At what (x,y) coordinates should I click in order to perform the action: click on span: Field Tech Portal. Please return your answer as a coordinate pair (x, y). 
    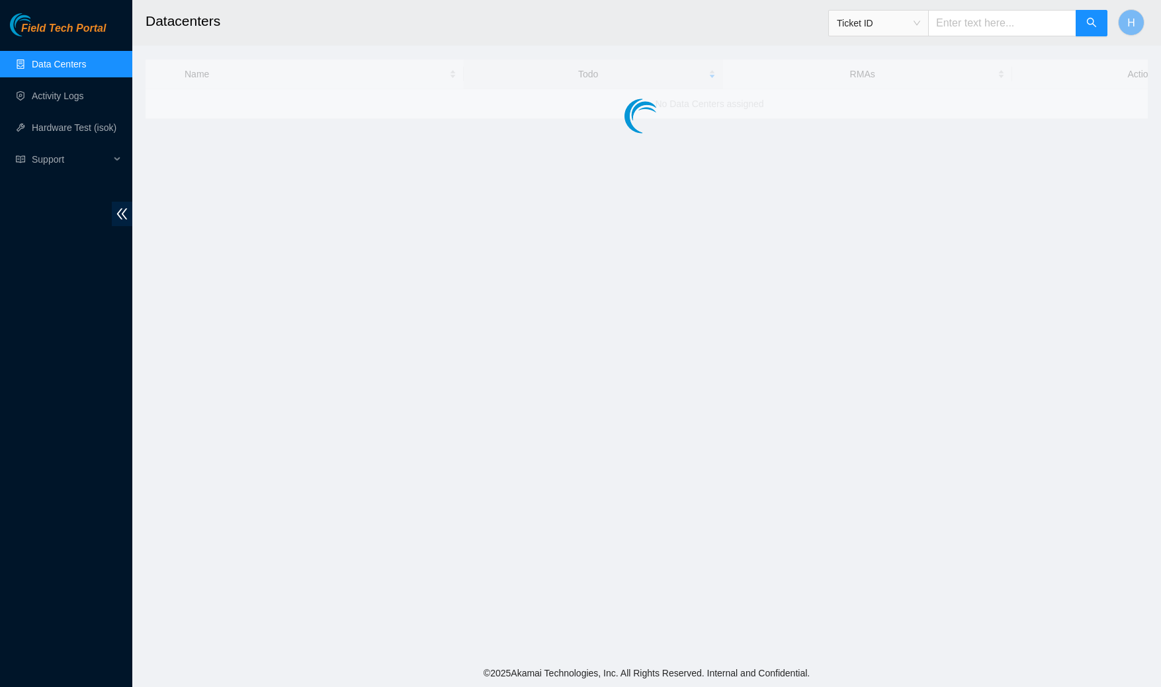
    Looking at the image, I should click on (64, 28).